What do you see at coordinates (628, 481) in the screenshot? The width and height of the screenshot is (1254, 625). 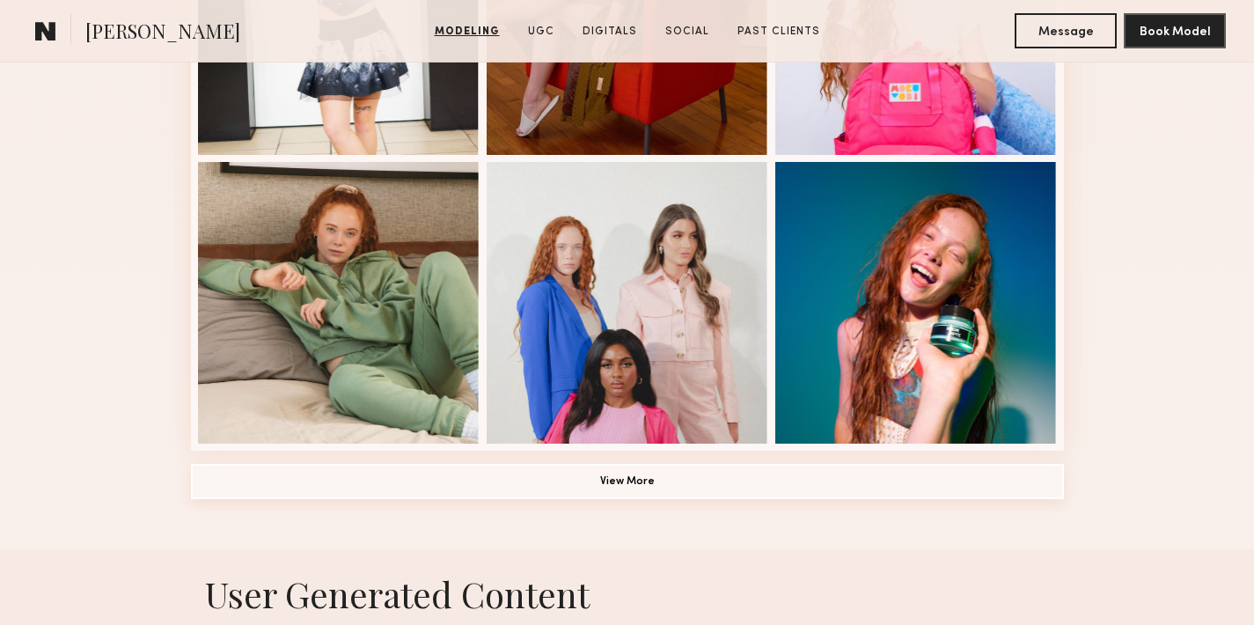 I see `button: View More` at bounding box center [628, 481].